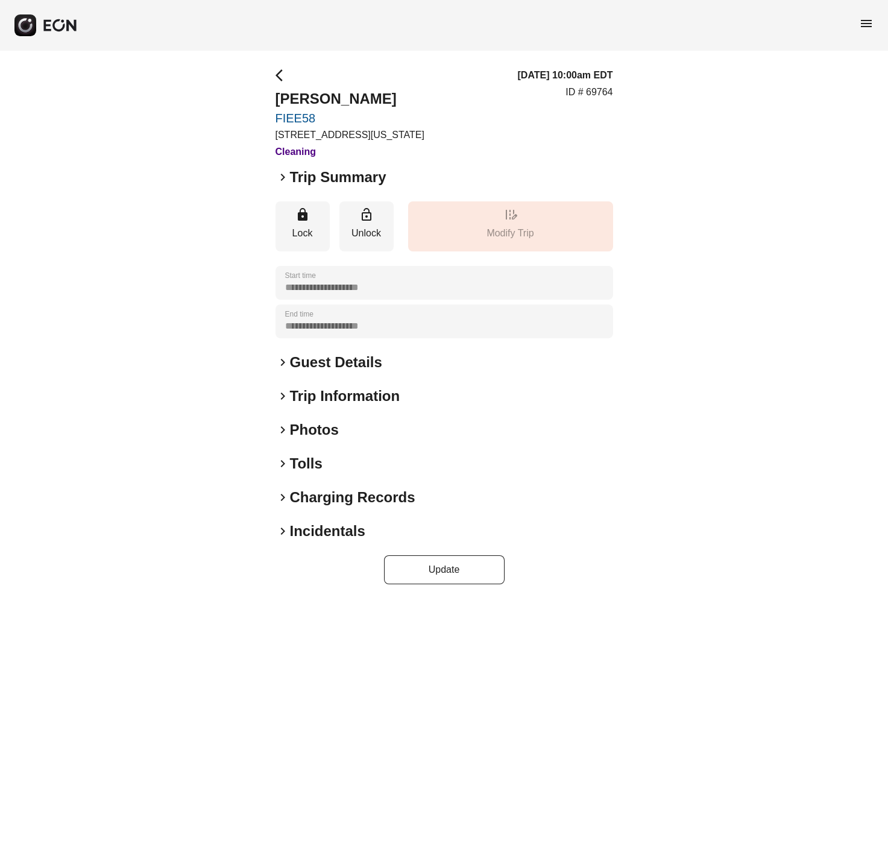  I want to click on span: lock_open, so click(366, 215).